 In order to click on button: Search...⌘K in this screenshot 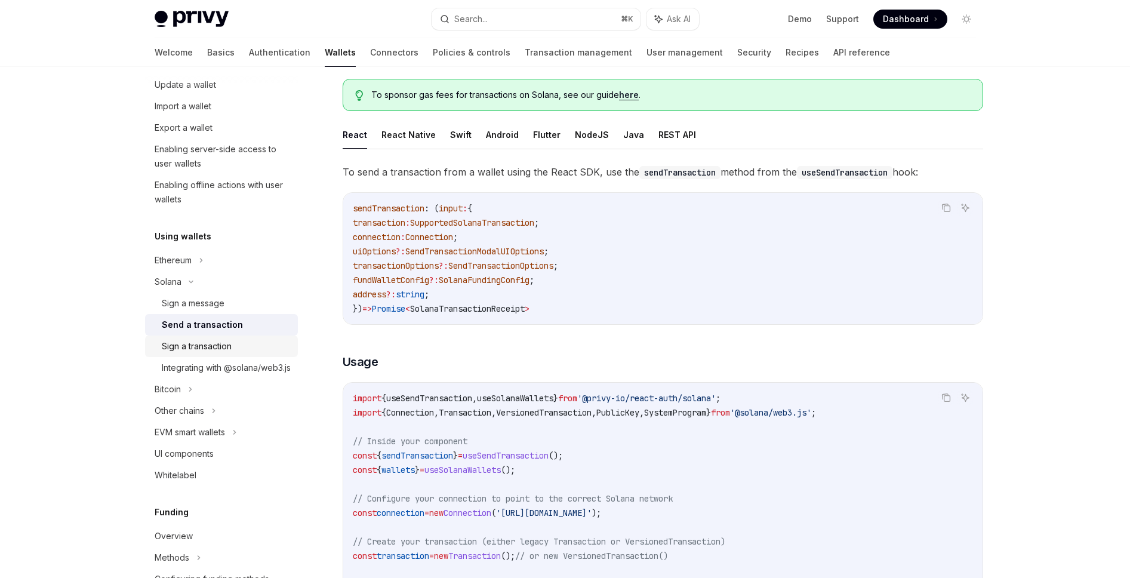, I will do `click(536, 19)`.